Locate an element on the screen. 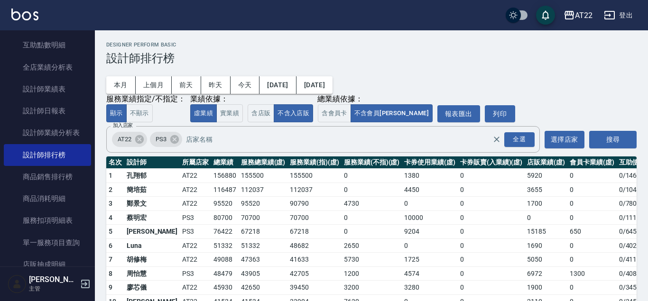 The height and width of the screenshot is (301, 648). td: 蔡明宏 is located at coordinates (152, 218).